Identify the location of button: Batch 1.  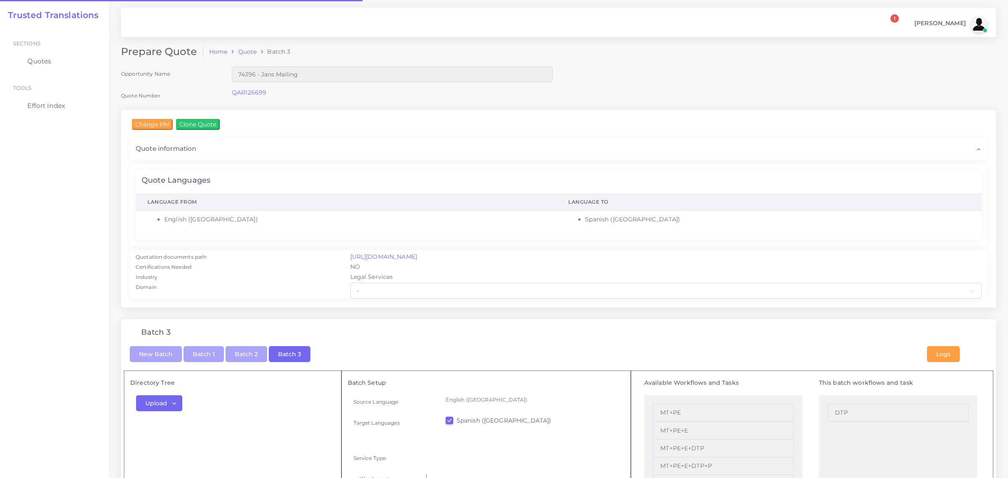
(204, 354).